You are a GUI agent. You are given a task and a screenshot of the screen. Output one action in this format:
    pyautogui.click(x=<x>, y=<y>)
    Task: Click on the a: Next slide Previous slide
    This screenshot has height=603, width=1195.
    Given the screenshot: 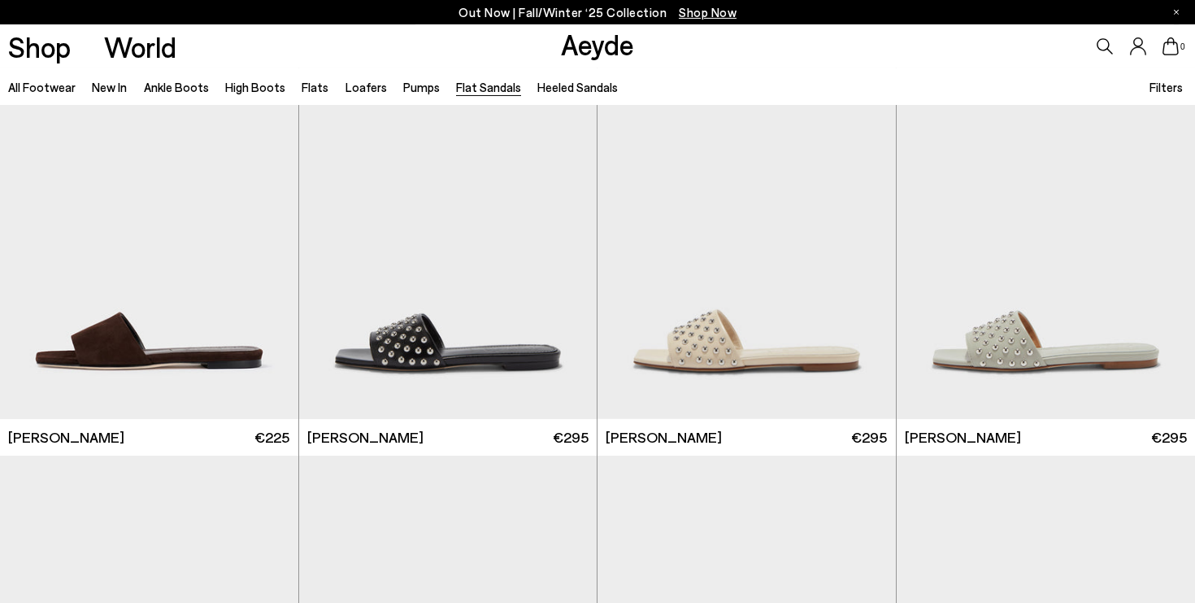 What is the action you would take?
    pyautogui.click(x=747, y=232)
    